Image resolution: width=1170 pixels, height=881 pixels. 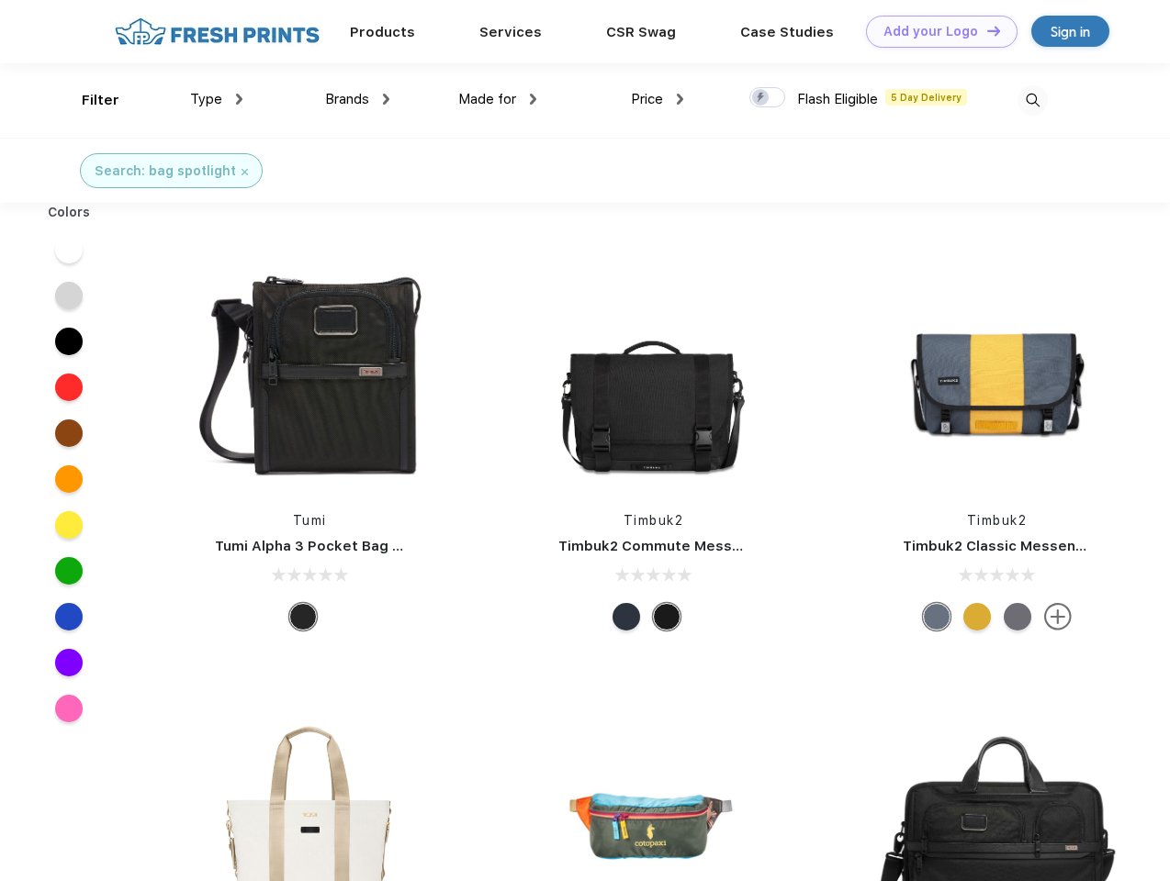 I want to click on div: Search: bag spotlight, so click(x=165, y=171).